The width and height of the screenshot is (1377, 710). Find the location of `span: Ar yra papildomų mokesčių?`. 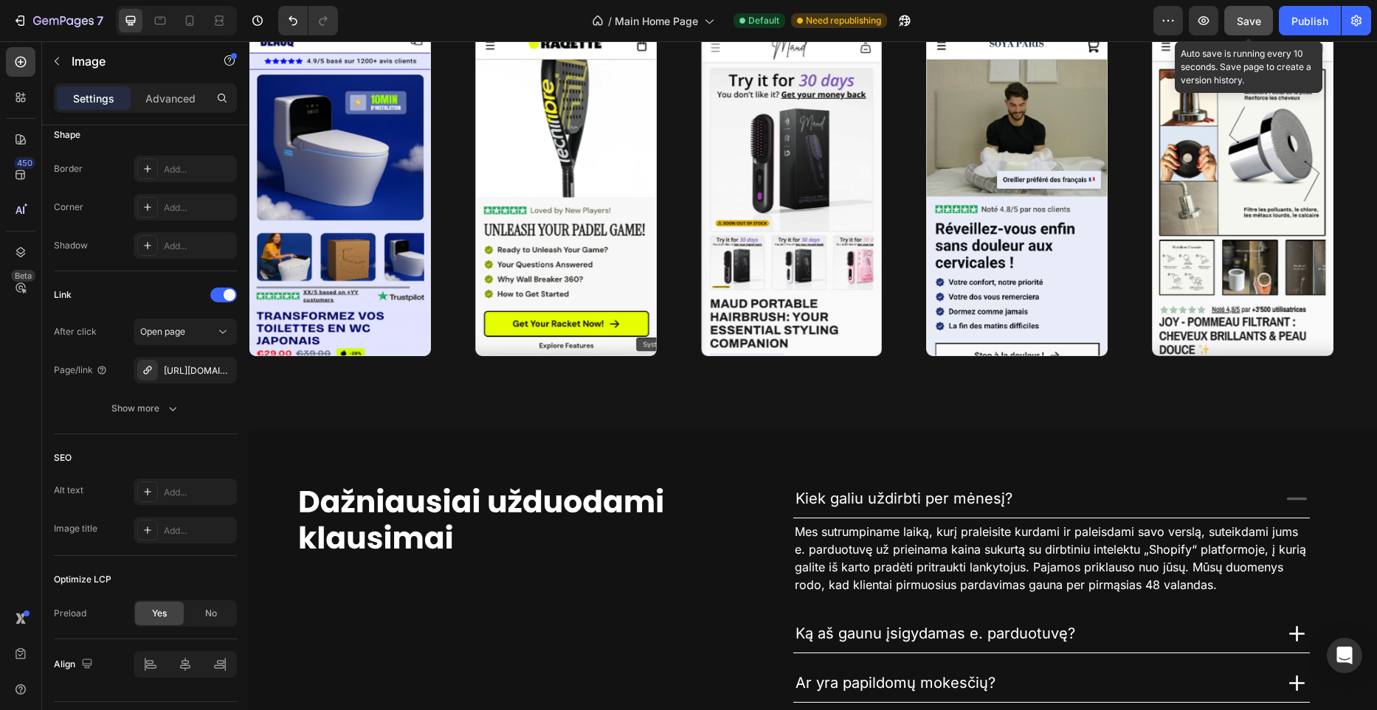

span: Ar yra papildomų mokesčių? is located at coordinates (646, 642).